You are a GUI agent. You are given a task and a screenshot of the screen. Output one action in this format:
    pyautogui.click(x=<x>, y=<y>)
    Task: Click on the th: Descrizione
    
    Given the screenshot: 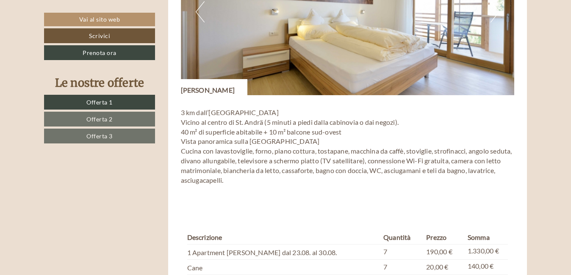 What is the action you would take?
    pyautogui.click(x=283, y=238)
    